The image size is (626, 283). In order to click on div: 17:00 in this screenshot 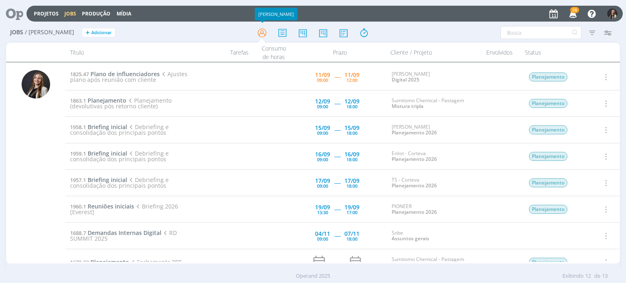, I will do `click(352, 212)`.